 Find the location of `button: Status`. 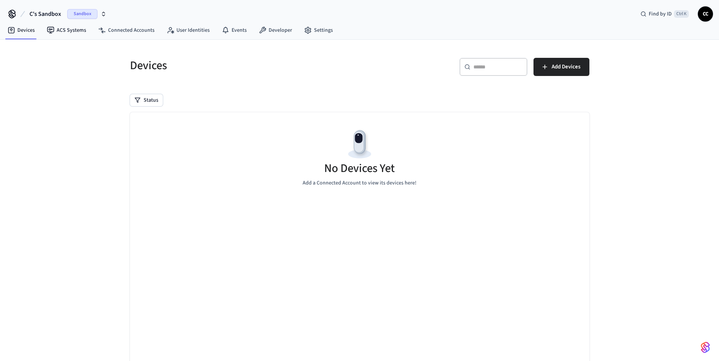

button: Status is located at coordinates (146, 100).